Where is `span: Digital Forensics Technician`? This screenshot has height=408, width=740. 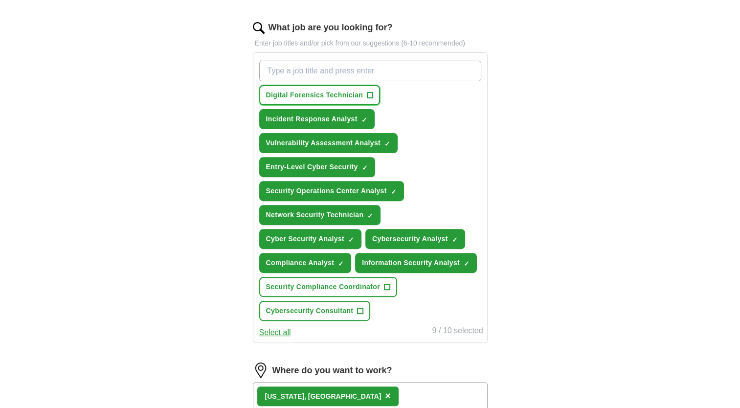
span: Digital Forensics Technician is located at coordinates (314, 95).